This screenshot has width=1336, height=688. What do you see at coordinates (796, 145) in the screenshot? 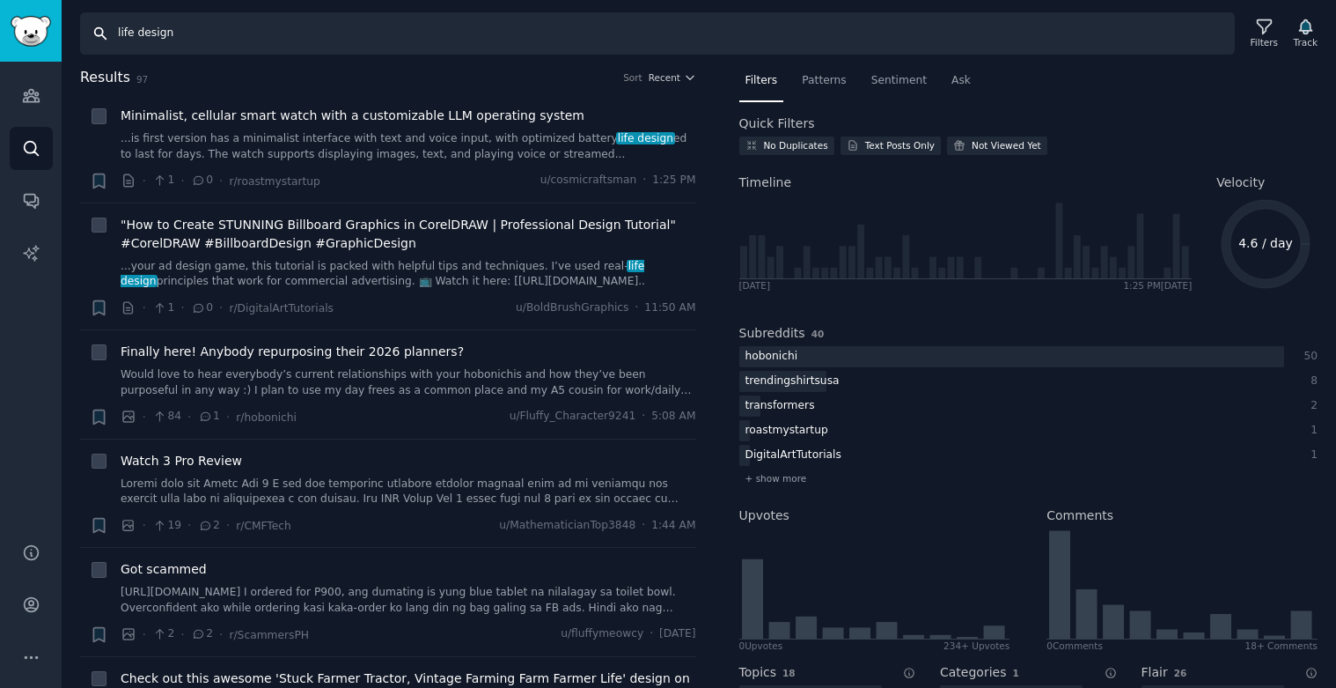
I see `div: No Duplicates` at bounding box center [796, 145].